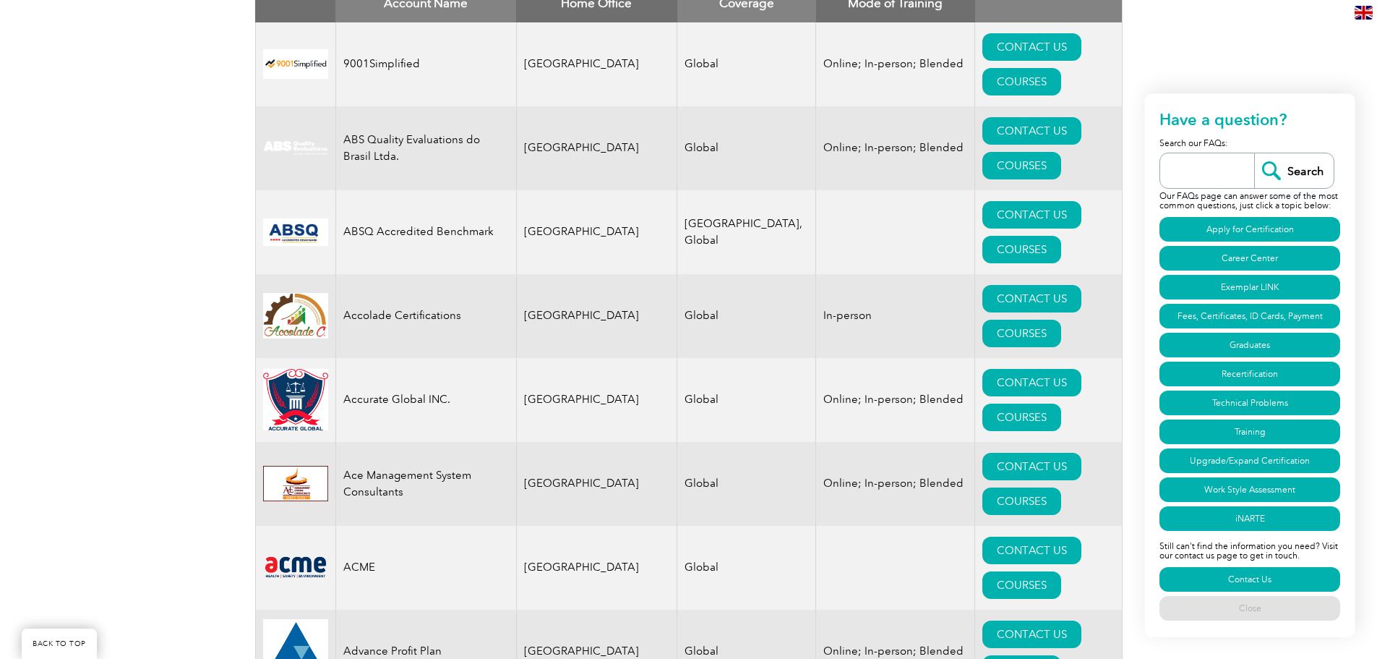  What do you see at coordinates (296, 567) in the screenshot?
I see `img: 0f03f964-e57c-ec11-8d20-002248158ec2-logo.png` at bounding box center [296, 567].